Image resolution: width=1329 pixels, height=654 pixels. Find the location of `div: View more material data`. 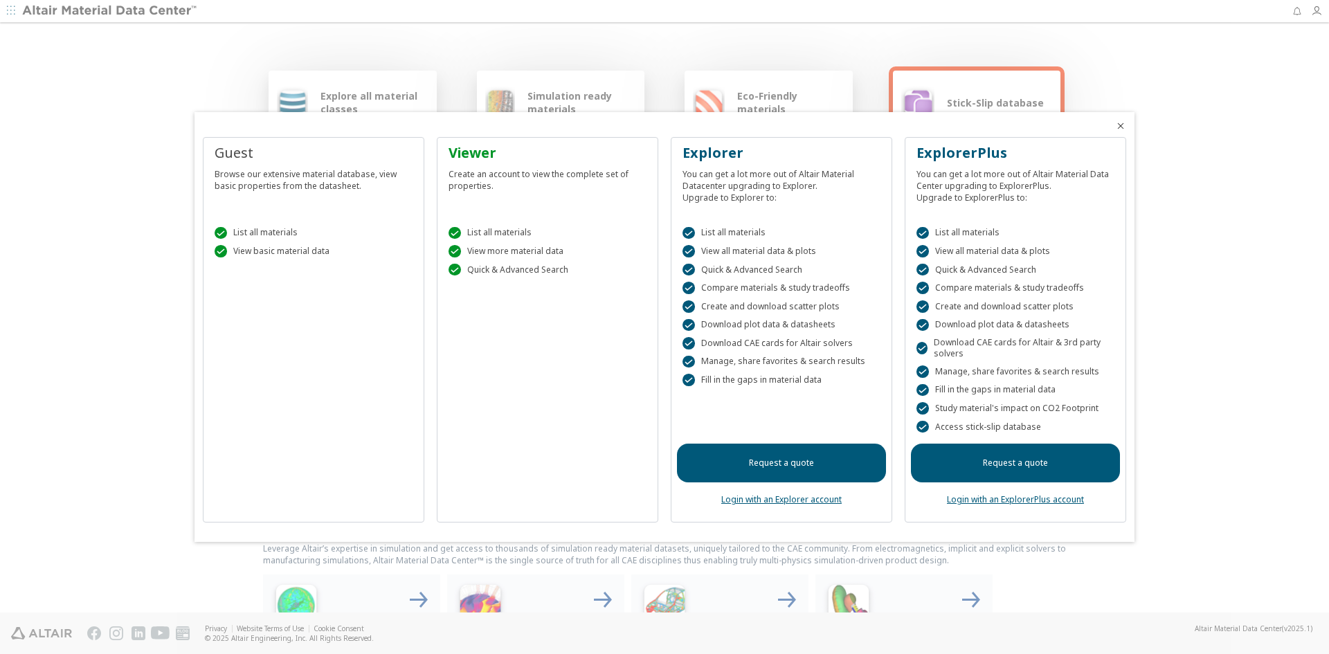

div: View more material data is located at coordinates (548, 251).